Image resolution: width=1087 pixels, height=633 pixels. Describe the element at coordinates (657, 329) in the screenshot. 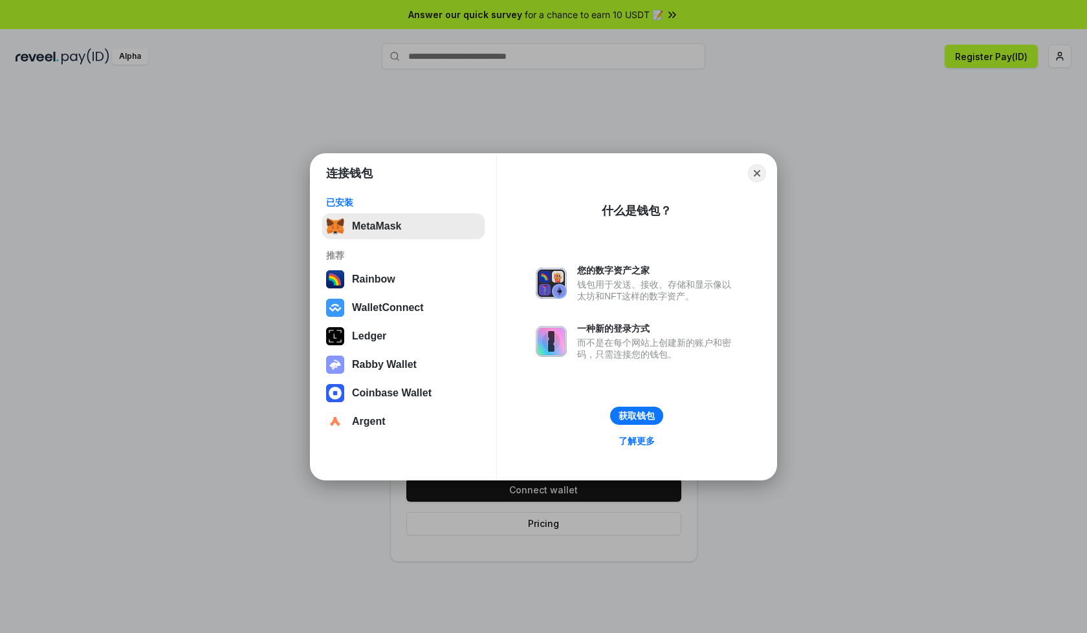

I see `div: 一种新的登录方式` at that location.